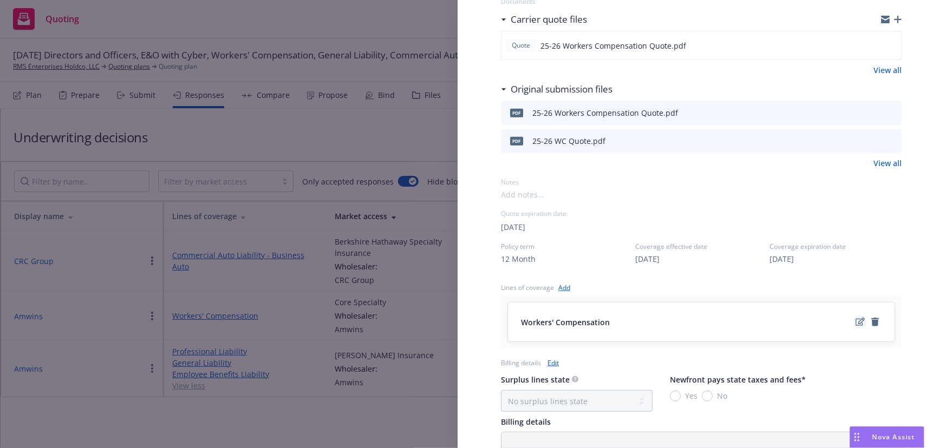 The height and width of the screenshot is (448, 945). Describe the element at coordinates (521, 45) in the screenshot. I see `span: Quote` at that location.